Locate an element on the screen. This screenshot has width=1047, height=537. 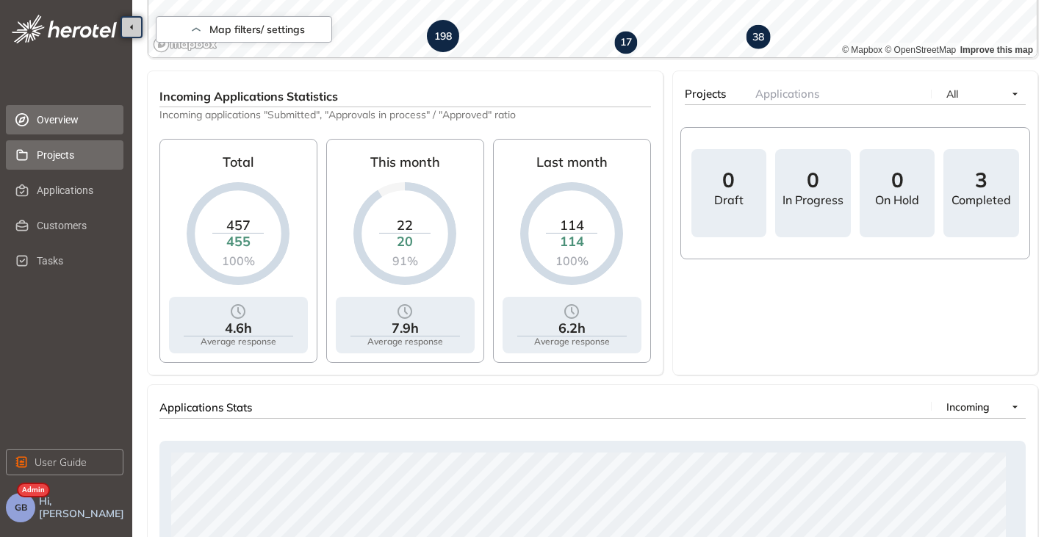
span: Map filters/ settings is located at coordinates (257, 29).